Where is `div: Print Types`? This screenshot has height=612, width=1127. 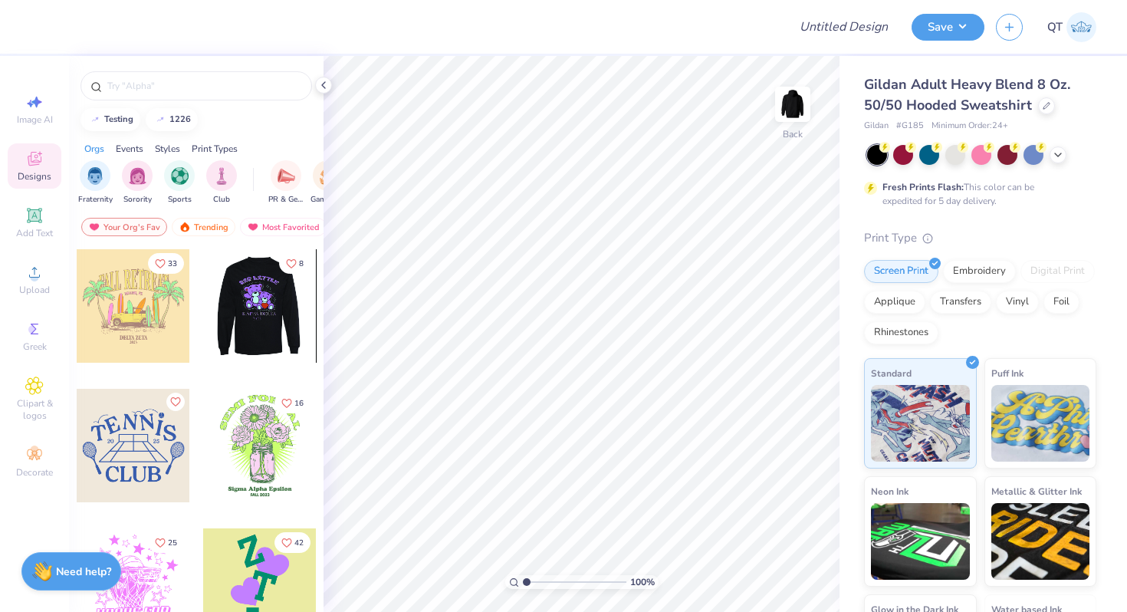
div: Print Types is located at coordinates (215, 149).